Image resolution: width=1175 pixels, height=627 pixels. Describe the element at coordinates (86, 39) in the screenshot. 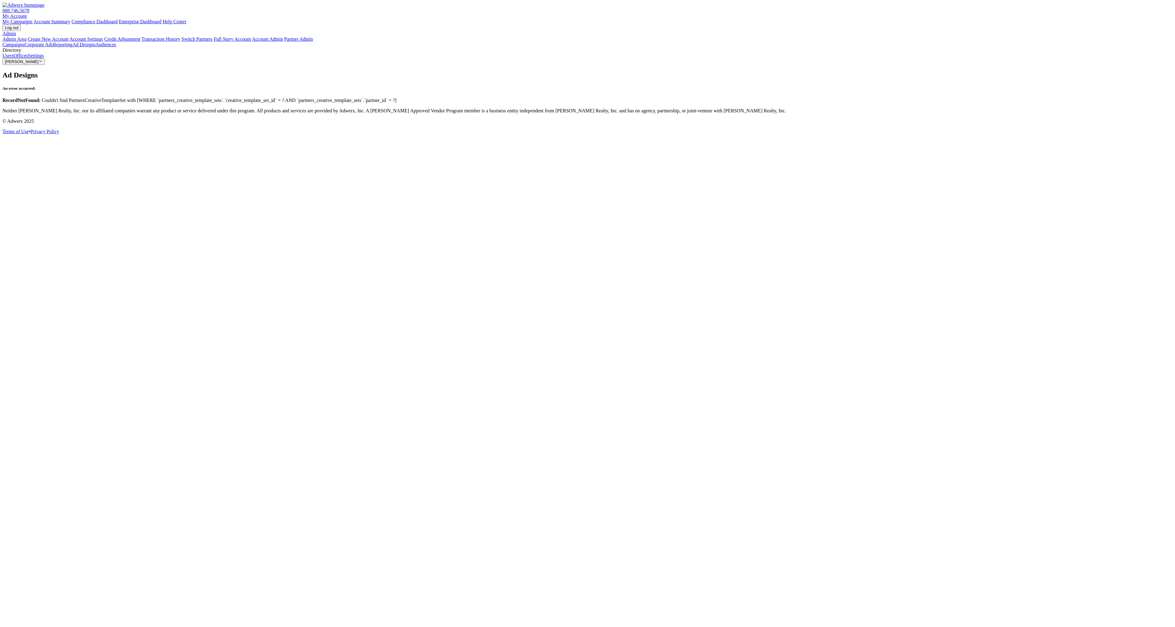

I see `a: Account Settings` at that location.